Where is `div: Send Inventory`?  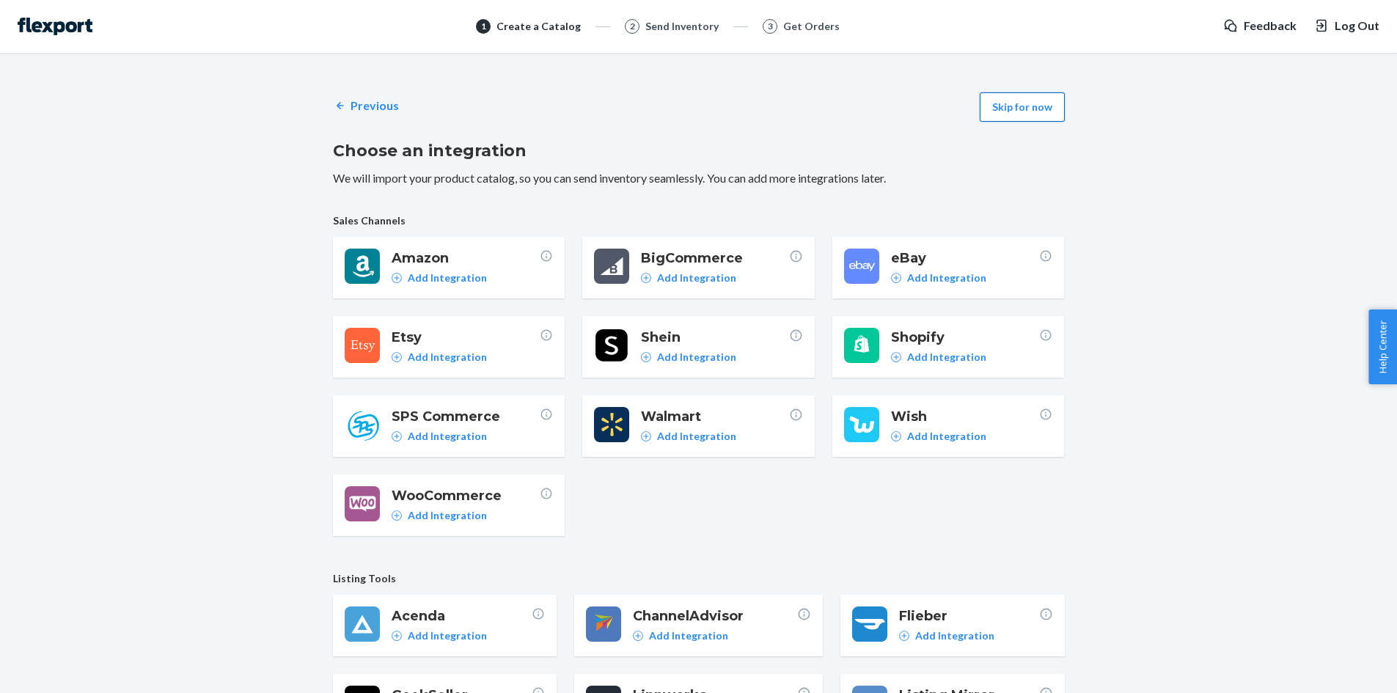 div: Send Inventory is located at coordinates (682, 26).